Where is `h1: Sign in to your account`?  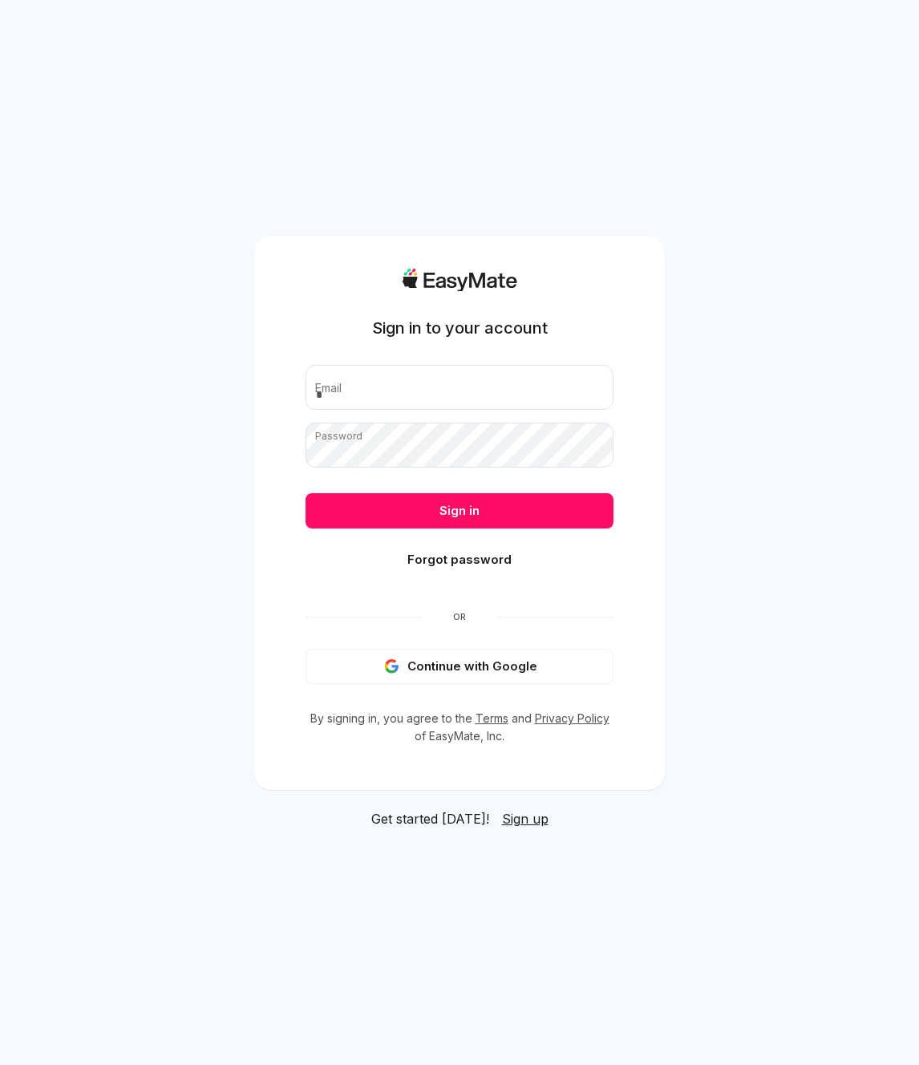 h1: Sign in to your account is located at coordinates (460, 328).